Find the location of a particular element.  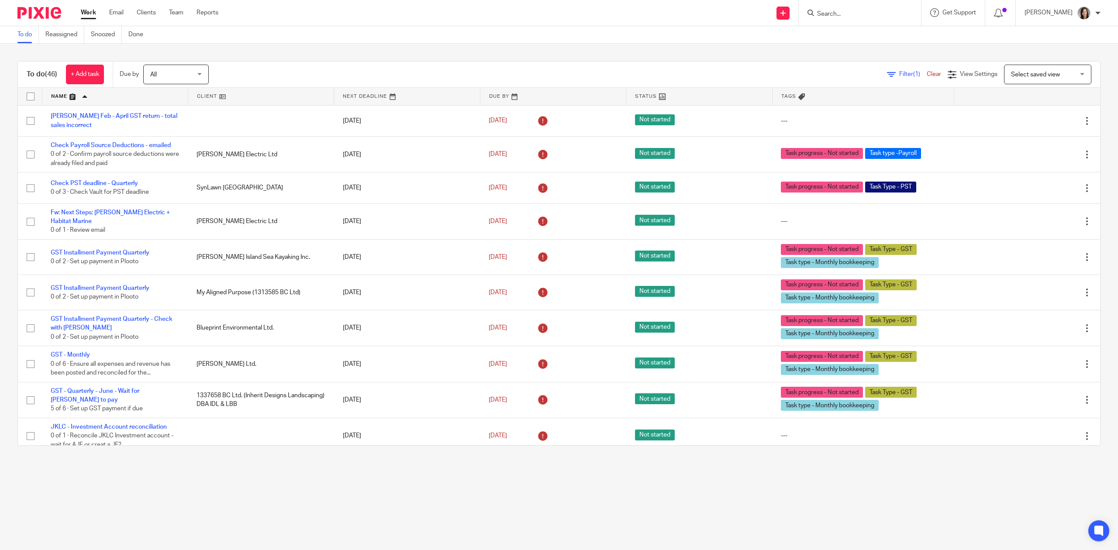

span: Get Support is located at coordinates (959, 13).